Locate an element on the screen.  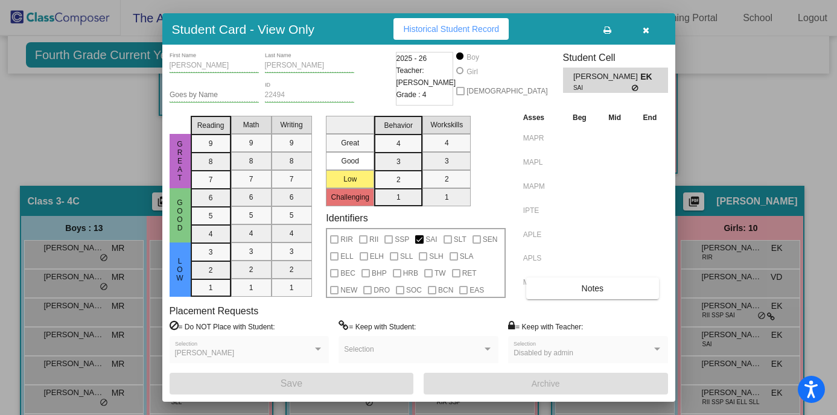
span: ELH is located at coordinates (376, 256).